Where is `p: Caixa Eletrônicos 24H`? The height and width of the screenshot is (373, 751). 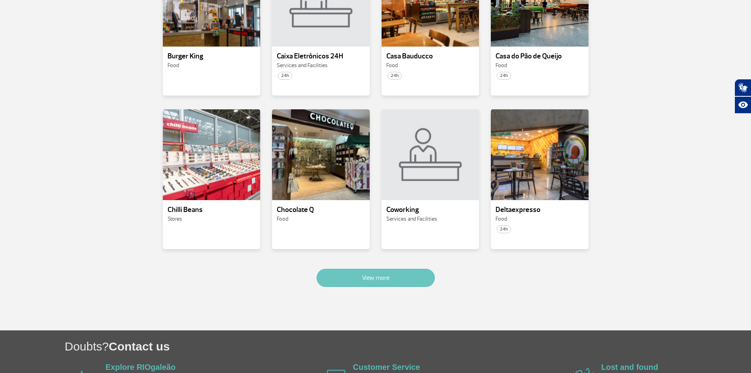 p: Caixa Eletrônicos 24H is located at coordinates (321, 56).